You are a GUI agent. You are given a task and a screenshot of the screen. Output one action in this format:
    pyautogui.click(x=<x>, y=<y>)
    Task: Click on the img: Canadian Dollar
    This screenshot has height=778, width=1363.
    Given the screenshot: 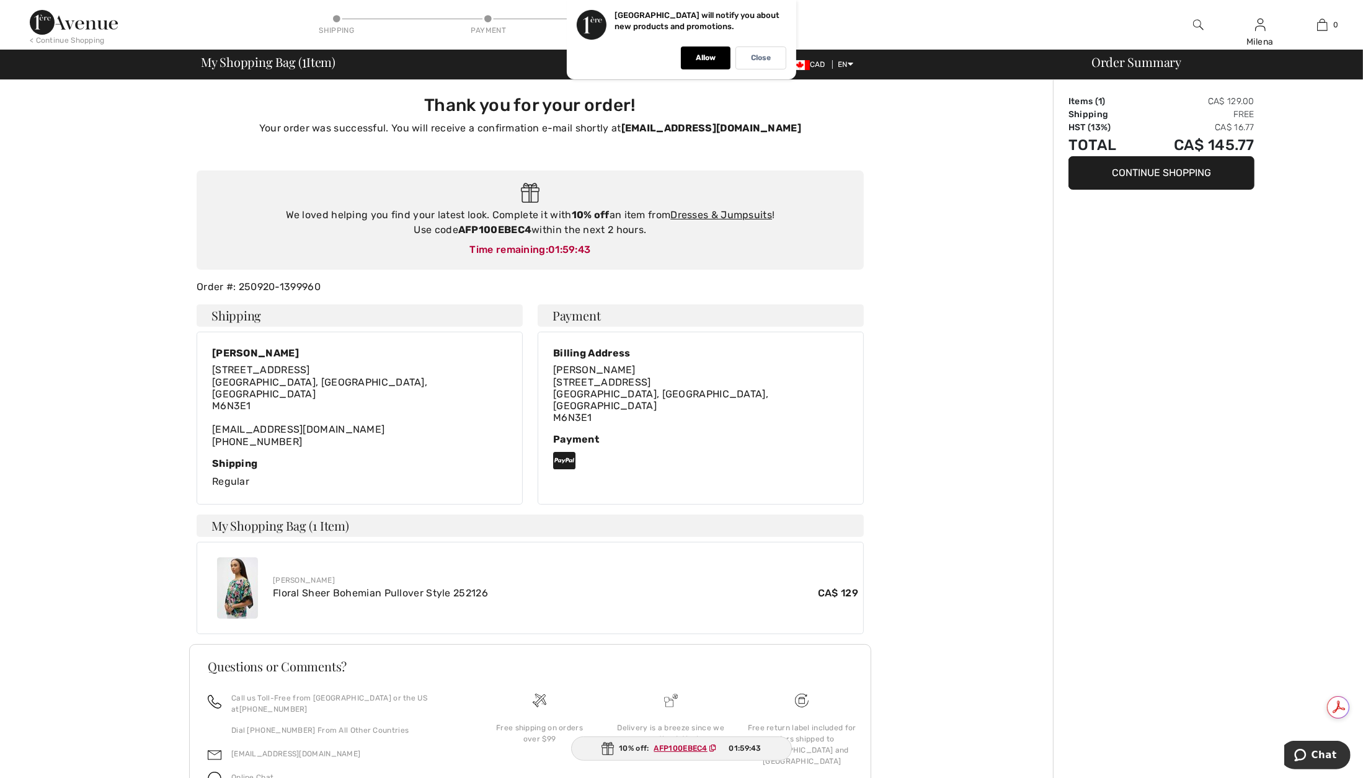 What is the action you would take?
    pyautogui.click(x=800, y=65)
    